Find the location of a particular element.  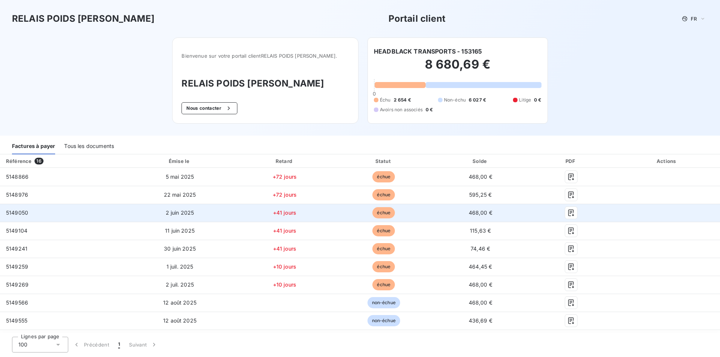

span: 16 is located at coordinates (39, 161).